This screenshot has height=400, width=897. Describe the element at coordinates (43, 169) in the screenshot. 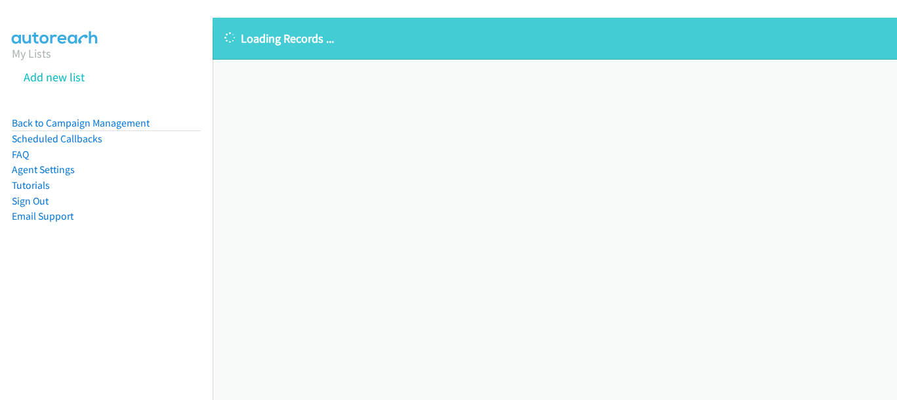

I see `a: Agent Settings` at that location.